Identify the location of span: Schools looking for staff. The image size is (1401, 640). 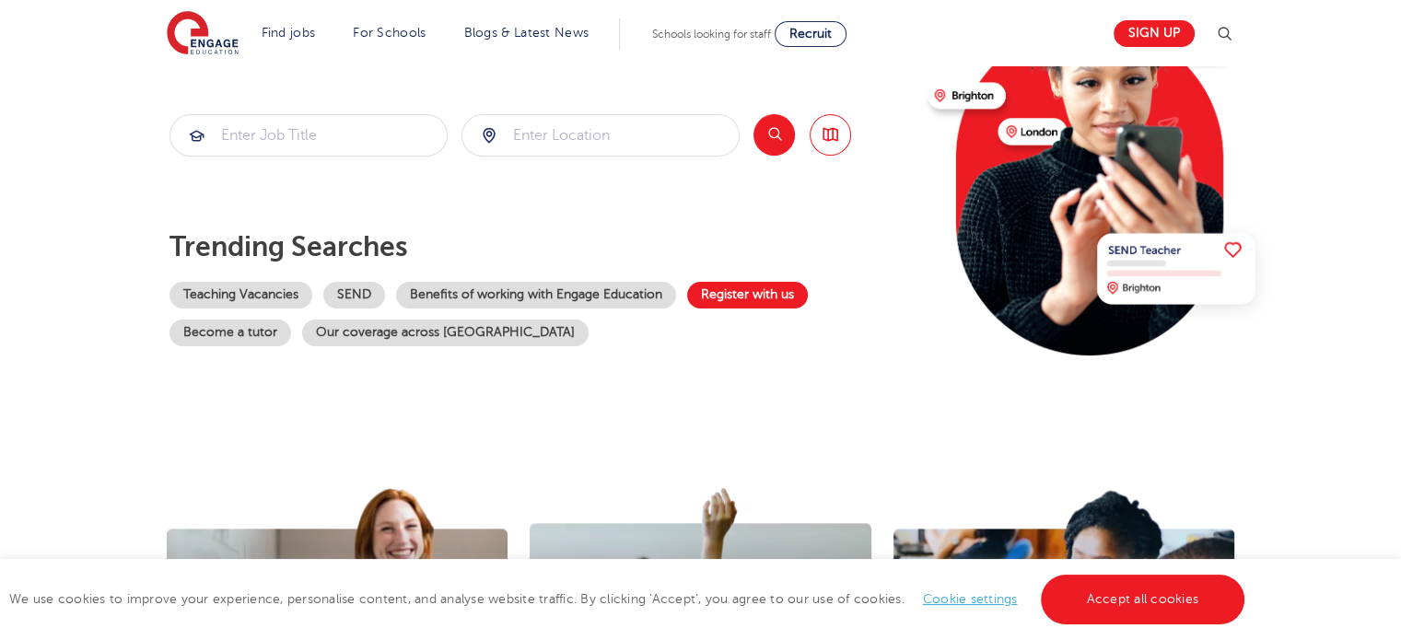
(711, 34).